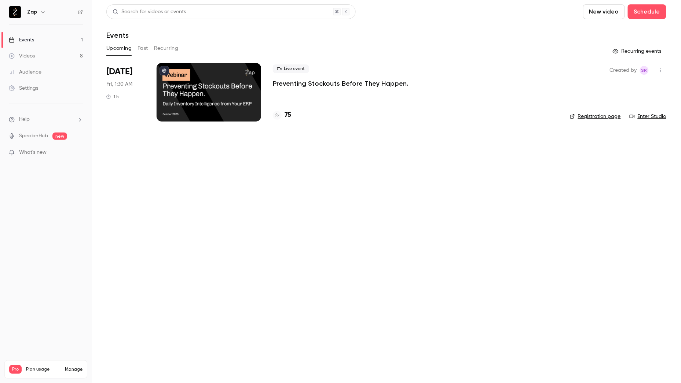 Image resolution: width=681 pixels, height=383 pixels. Describe the element at coordinates (117, 35) in the screenshot. I see `h1: Events` at that location.